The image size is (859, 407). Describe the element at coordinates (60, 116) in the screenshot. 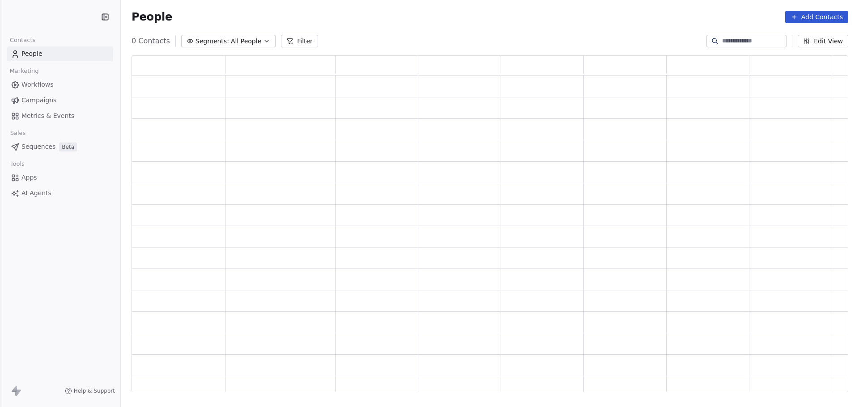

I see `a: Metrics & Events` at that location.